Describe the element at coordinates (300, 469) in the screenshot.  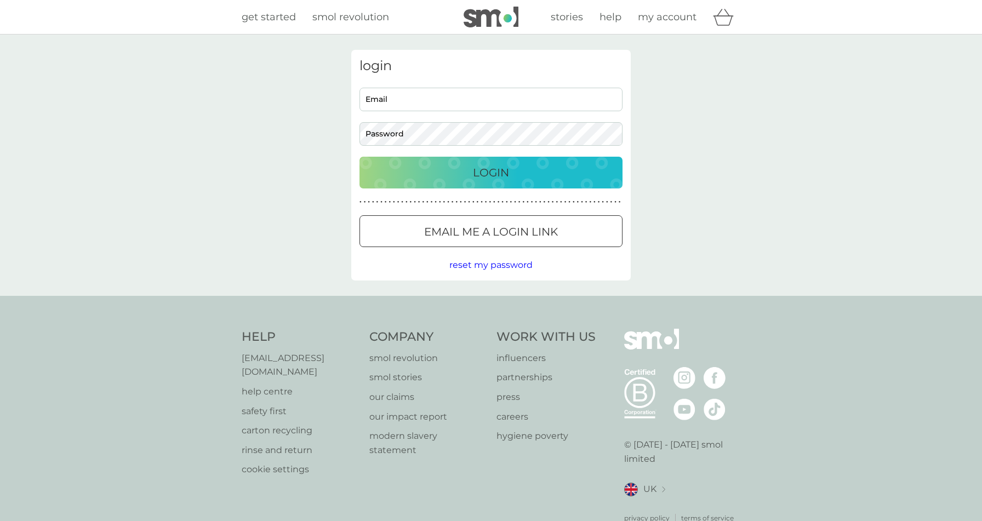
I see `a: cookie settings` at that location.